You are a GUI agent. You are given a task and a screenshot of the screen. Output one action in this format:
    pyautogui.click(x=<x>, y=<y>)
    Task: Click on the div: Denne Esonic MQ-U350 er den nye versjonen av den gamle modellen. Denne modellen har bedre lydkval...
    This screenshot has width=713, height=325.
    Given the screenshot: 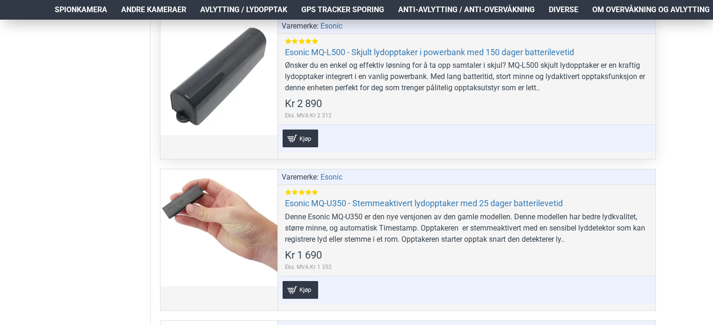 What is the action you would take?
    pyautogui.click(x=466, y=228)
    